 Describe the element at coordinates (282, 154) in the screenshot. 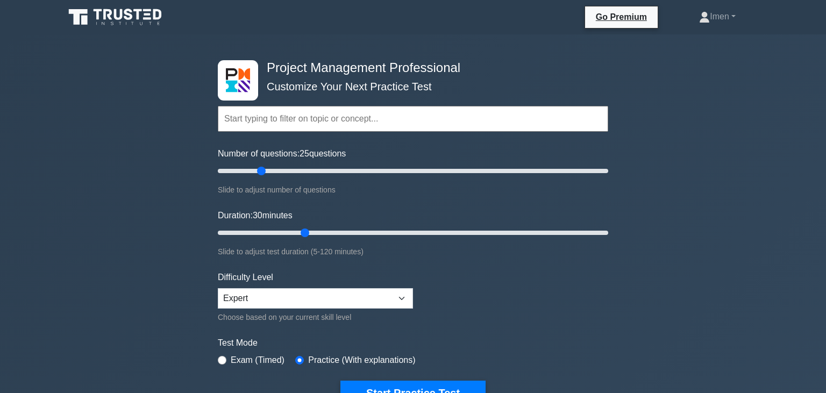

I see `label: Number of questions: questions` at that location.